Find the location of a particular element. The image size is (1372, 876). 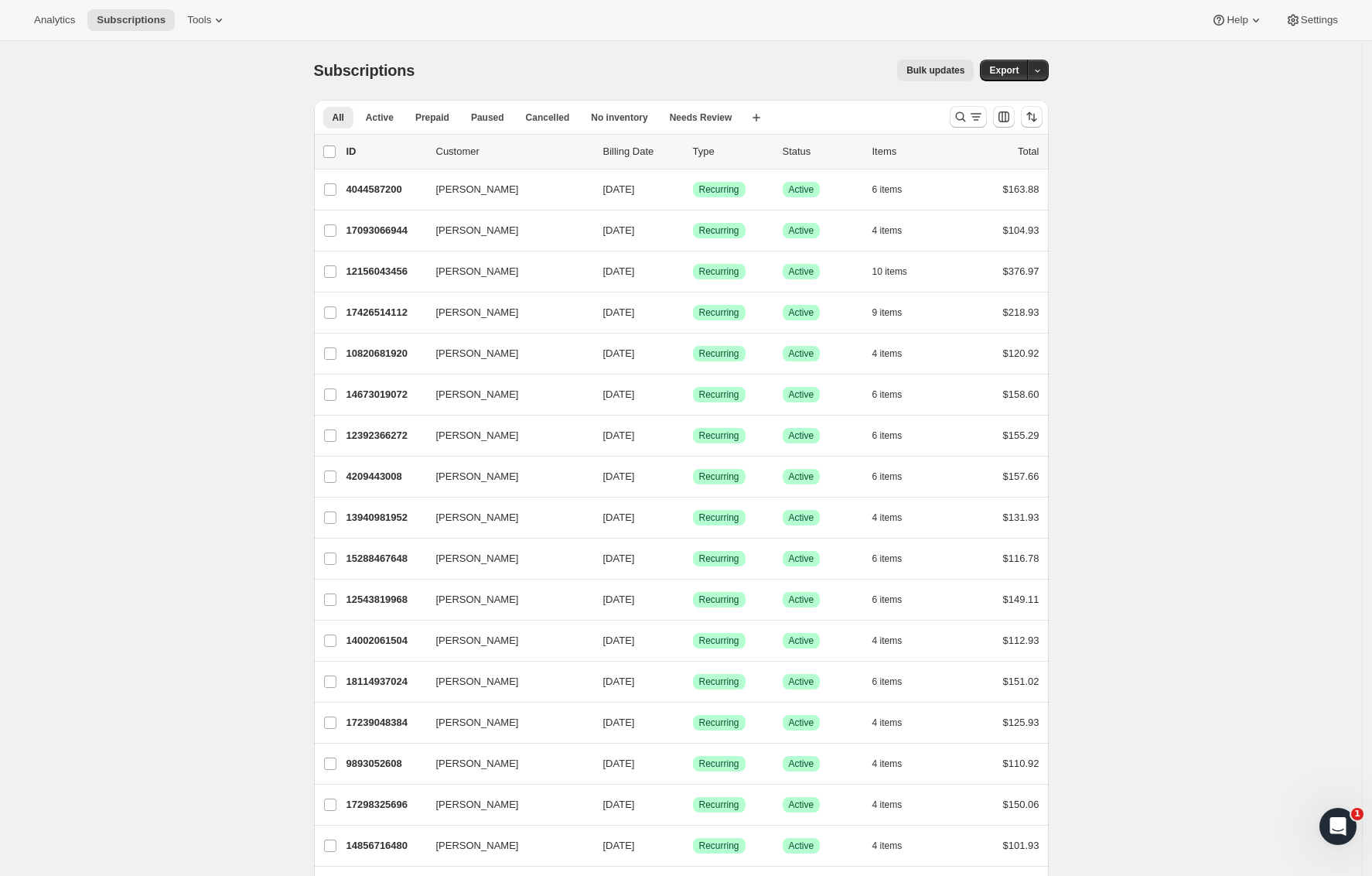

span: Paused is located at coordinates (488, 117).